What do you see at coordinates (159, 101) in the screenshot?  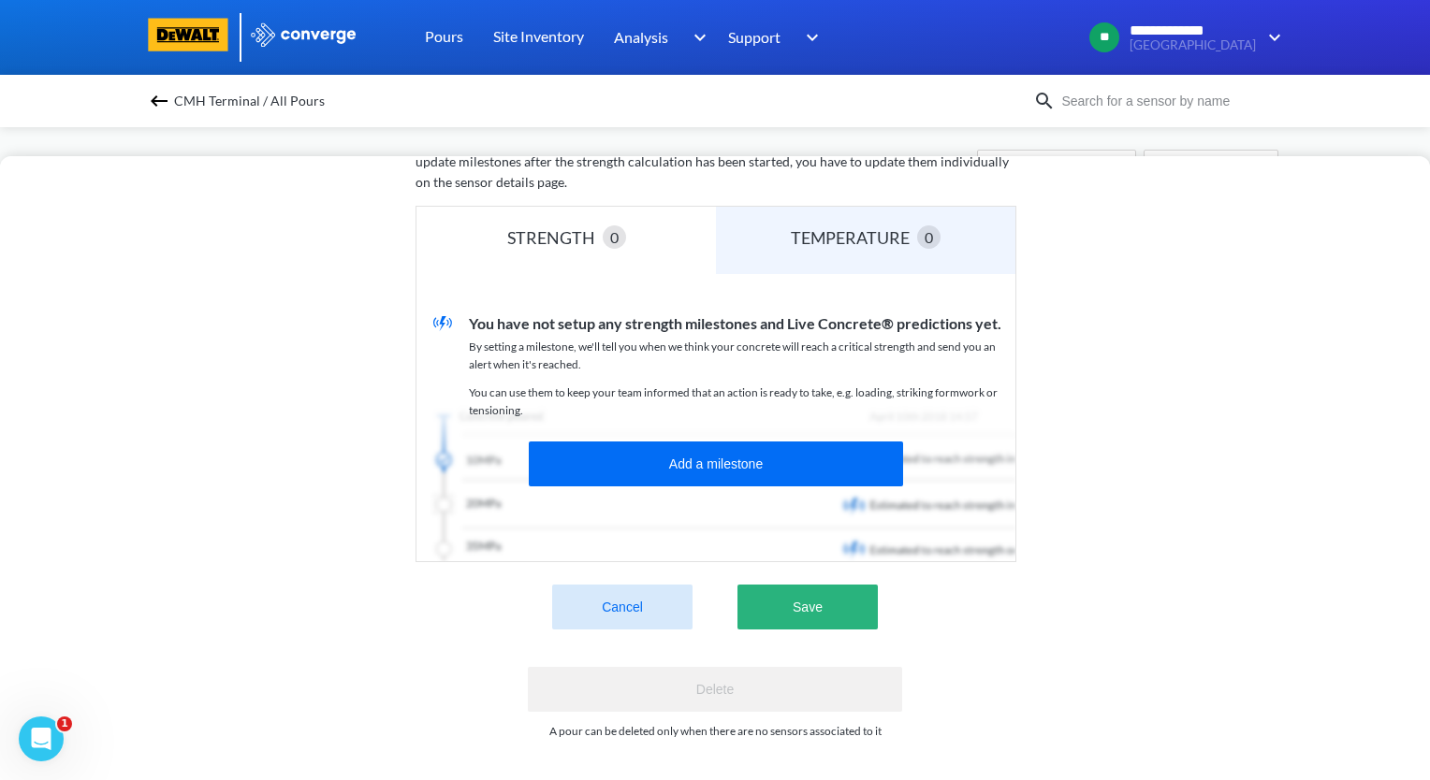 I see `img: backspace.svg` at bounding box center [159, 101].